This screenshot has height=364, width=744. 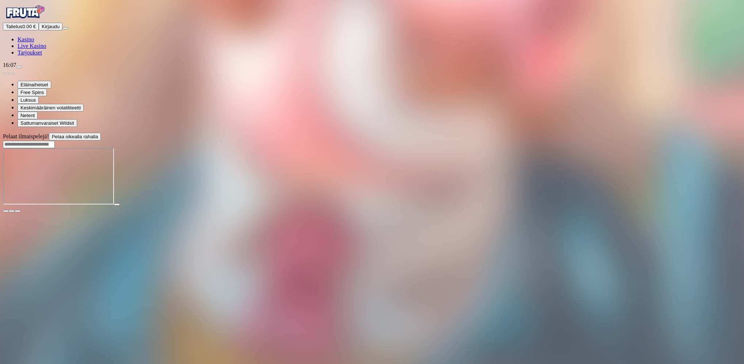 I want to click on button: next slide, so click(x=12, y=73).